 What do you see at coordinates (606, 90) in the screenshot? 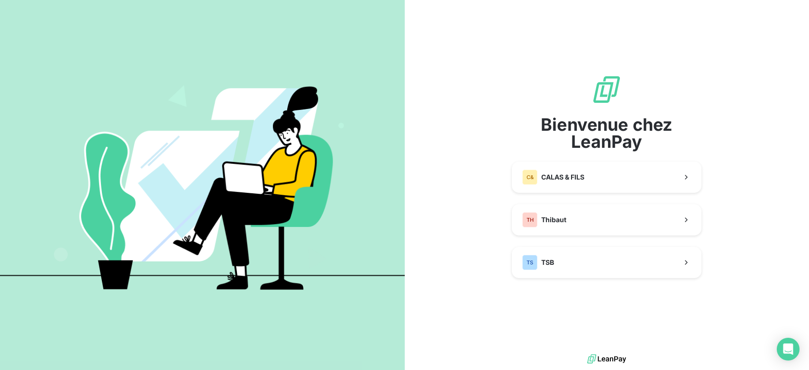
I see `img: logo sigle` at bounding box center [606, 90].